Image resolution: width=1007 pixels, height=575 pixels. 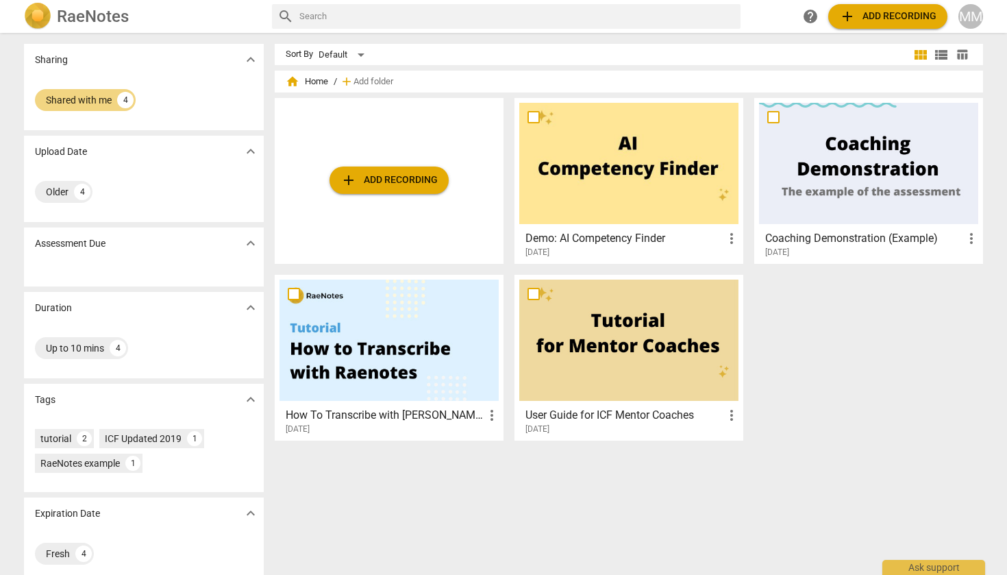 I want to click on span: help, so click(x=810, y=16).